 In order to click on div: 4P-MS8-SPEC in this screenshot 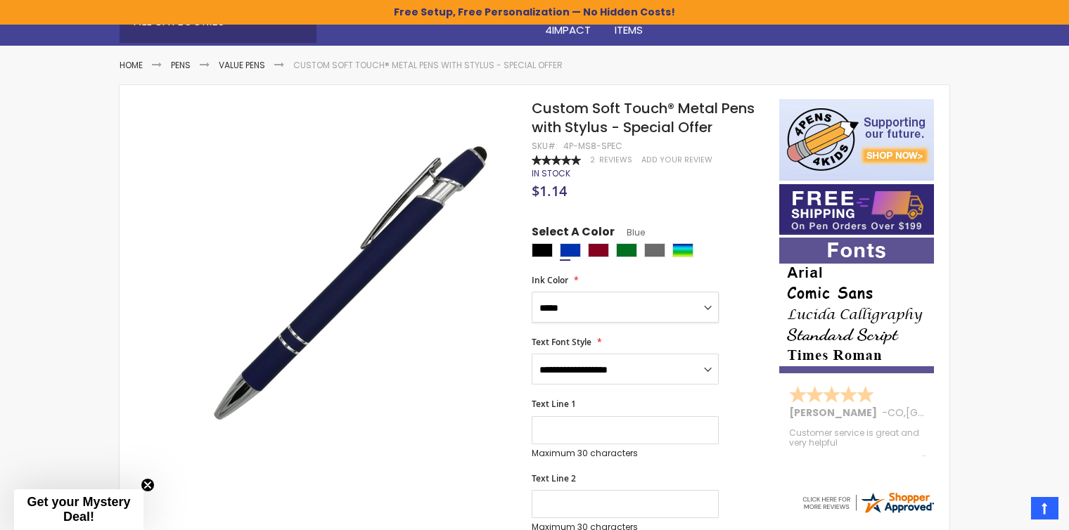, I will do `click(593, 146)`.